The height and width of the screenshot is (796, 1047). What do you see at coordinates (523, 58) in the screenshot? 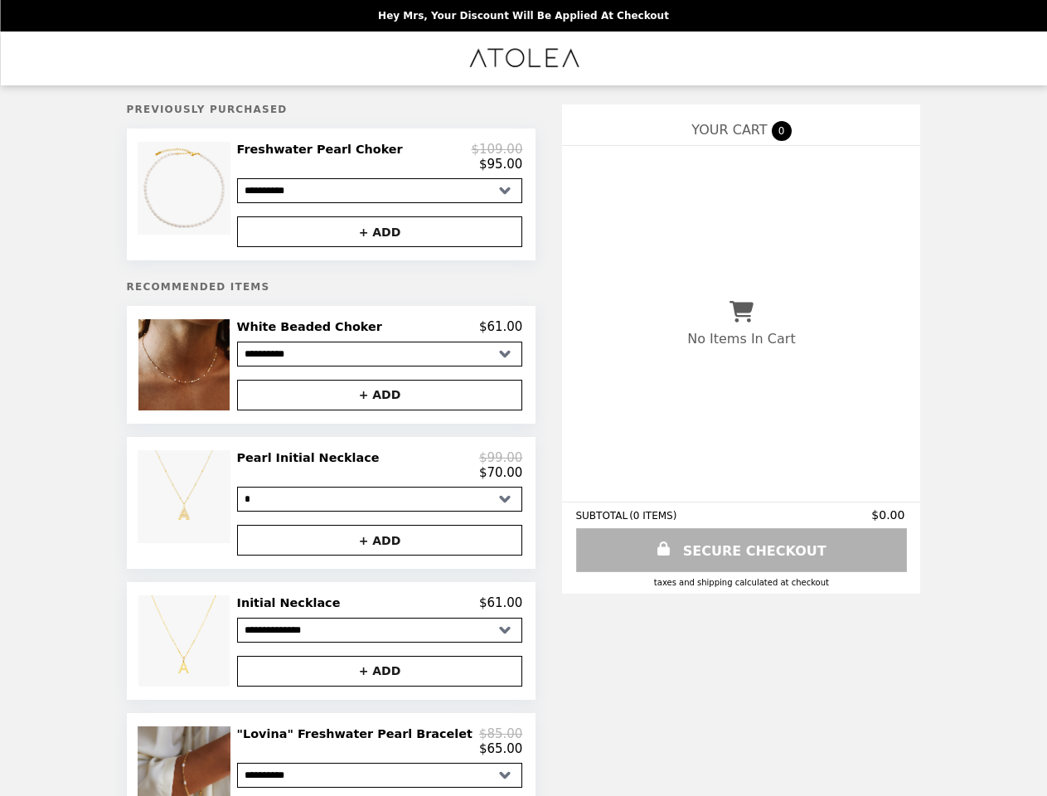
I see `img: Brand Logo` at bounding box center [523, 58].